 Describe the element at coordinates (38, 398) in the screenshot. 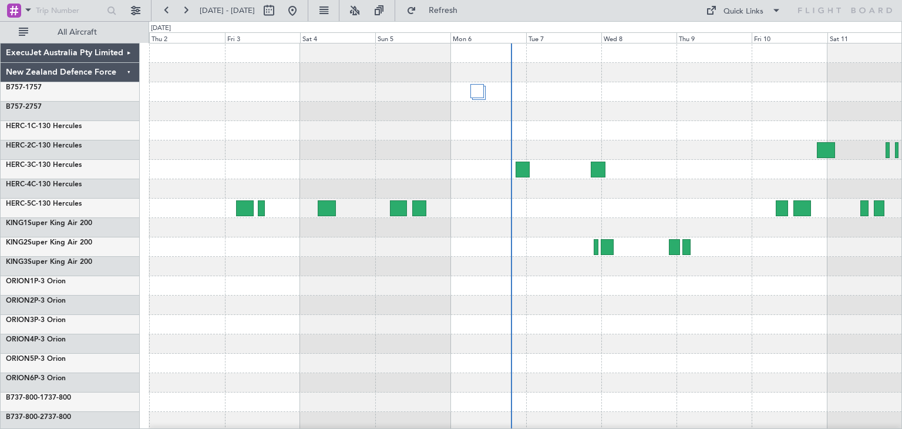

I see `a: B737-800-1737-800` at that location.